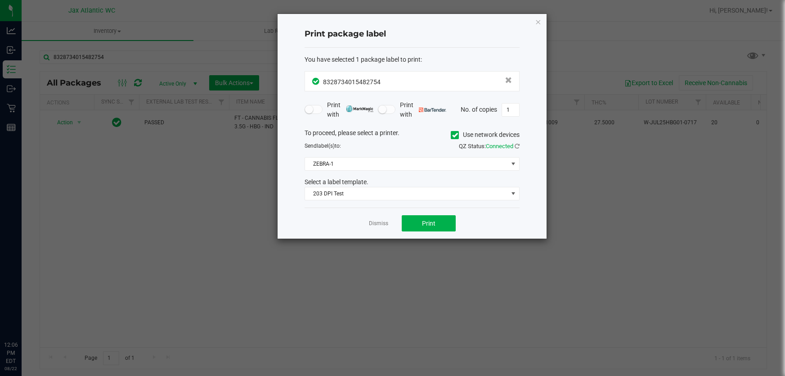 The image size is (785, 376). I want to click on span: Print, so click(429, 223).